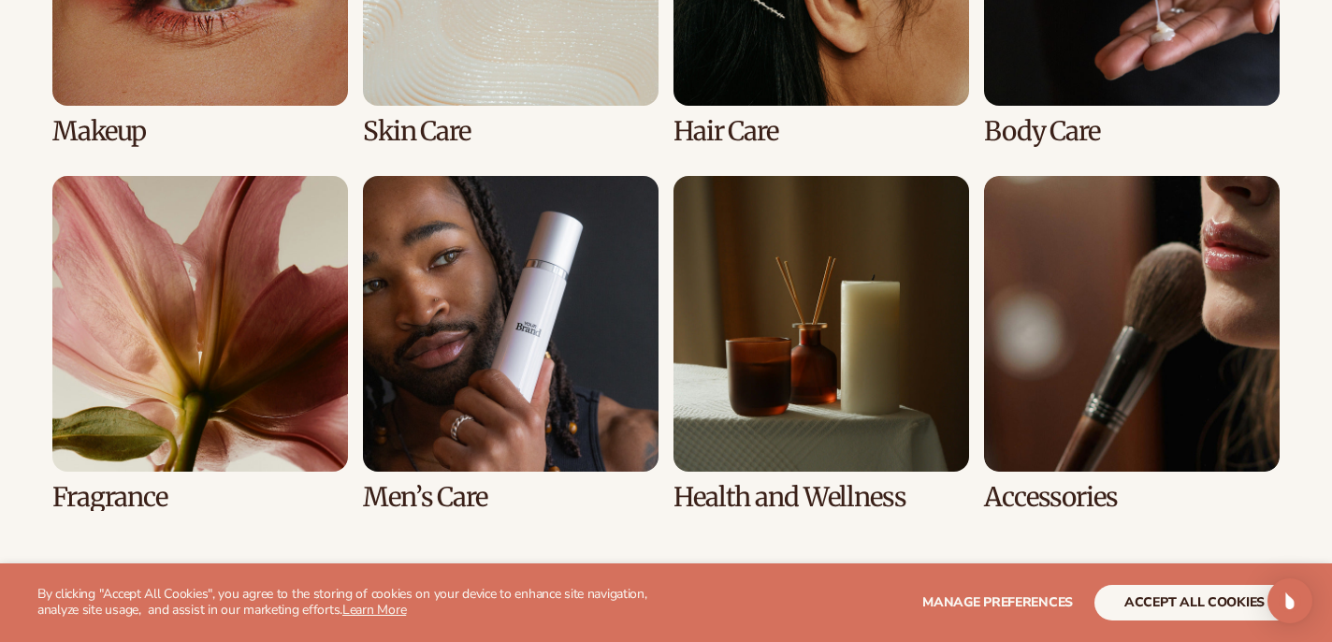  Describe the element at coordinates (821, 131) in the screenshot. I see `h3: Hair Care` at that location.